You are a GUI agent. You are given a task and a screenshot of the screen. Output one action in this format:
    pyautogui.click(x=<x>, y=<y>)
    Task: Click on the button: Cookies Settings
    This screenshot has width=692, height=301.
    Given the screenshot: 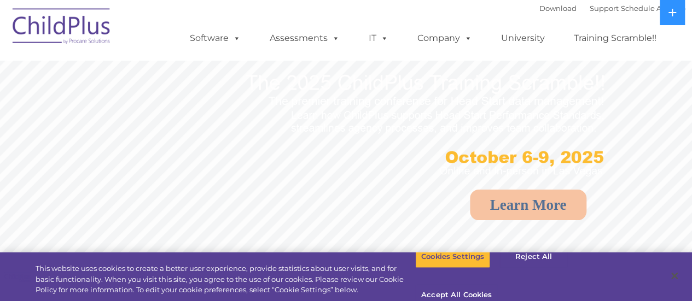 What is the action you would take?
    pyautogui.click(x=453, y=257)
    